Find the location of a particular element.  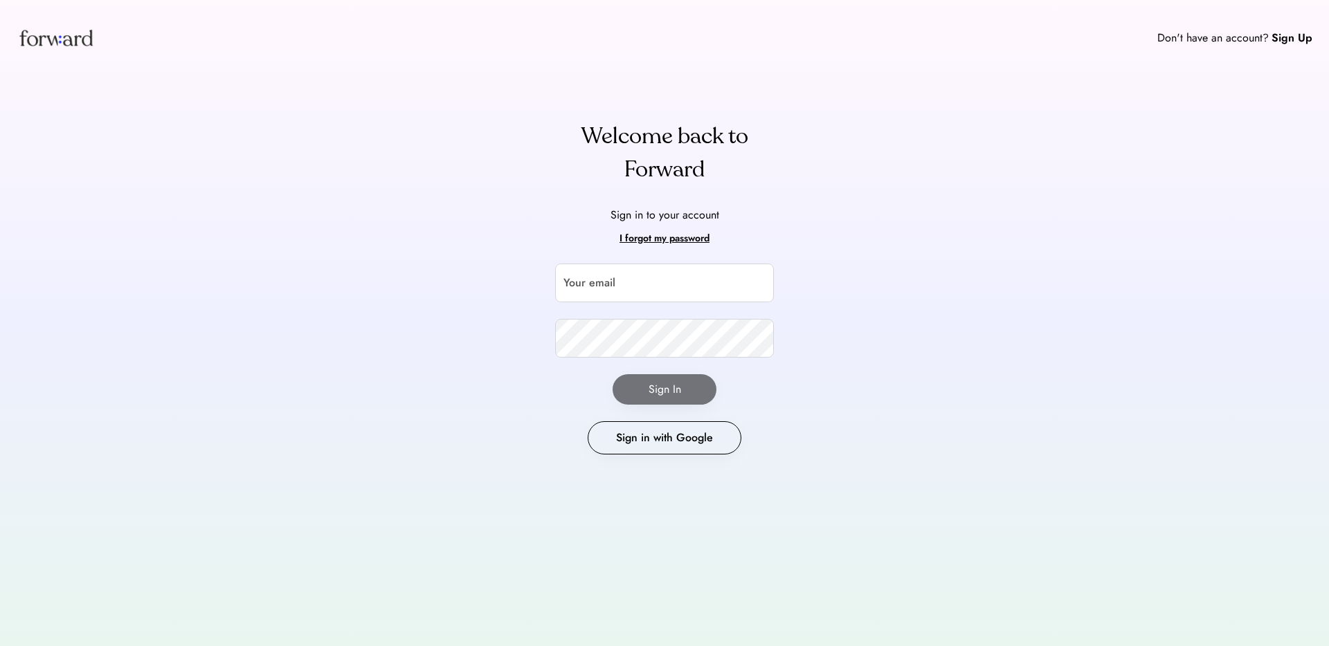

button: Sign In is located at coordinates (664, 390).